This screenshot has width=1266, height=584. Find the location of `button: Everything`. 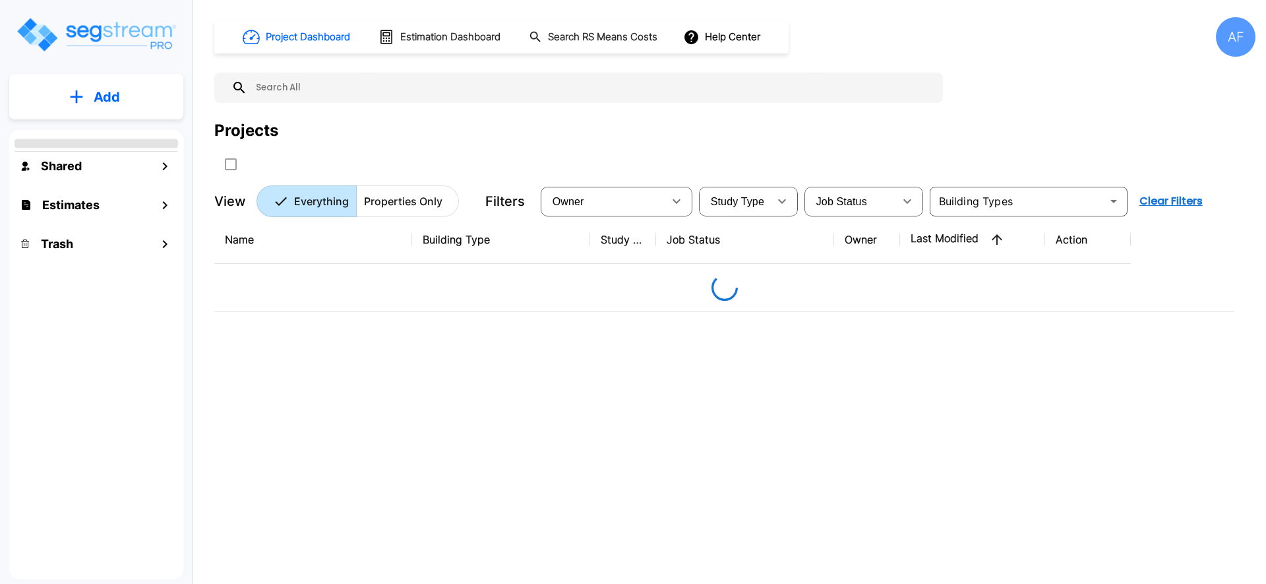

button: Everything is located at coordinates (307, 201).